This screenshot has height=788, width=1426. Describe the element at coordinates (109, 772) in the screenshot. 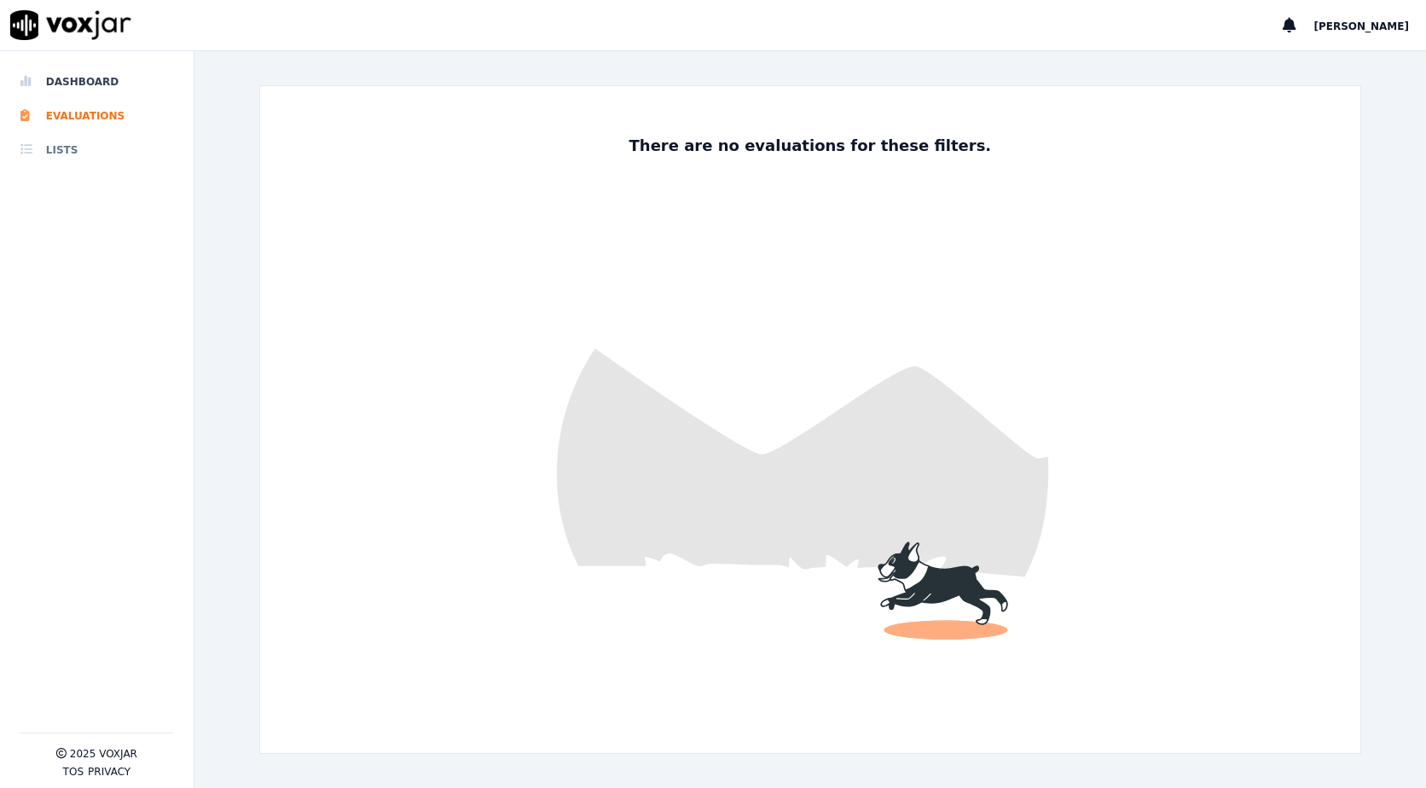

I see `button: Privacy` at that location.